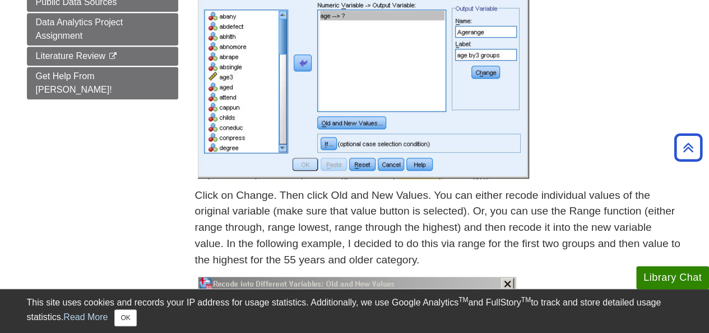 The image size is (709, 333). Describe the element at coordinates (439, 228) in the screenshot. I see `p: Click on Change. Then click Old and New Values. You can either recode individual values of the or...` at that location.